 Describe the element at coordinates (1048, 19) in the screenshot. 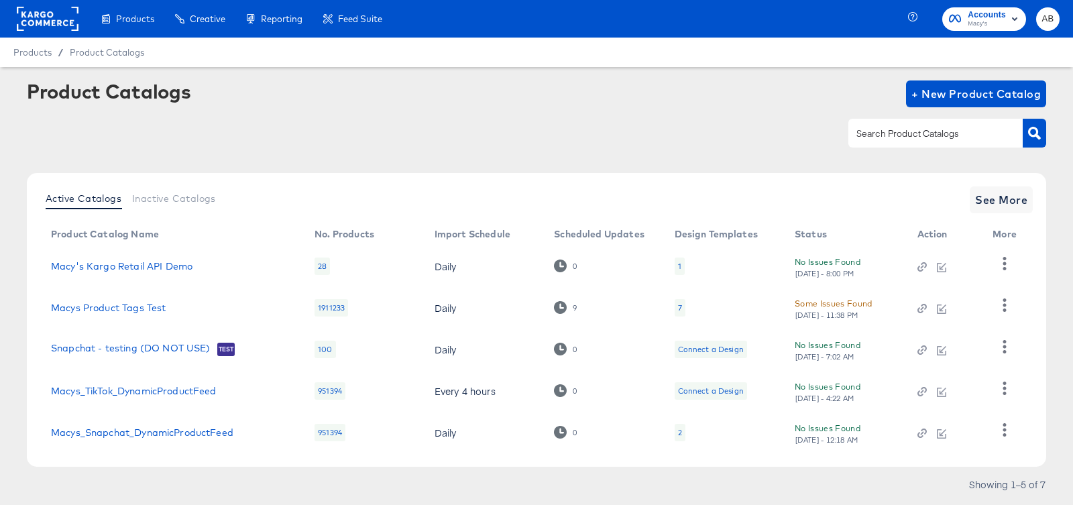

I see `button: AB` at that location.